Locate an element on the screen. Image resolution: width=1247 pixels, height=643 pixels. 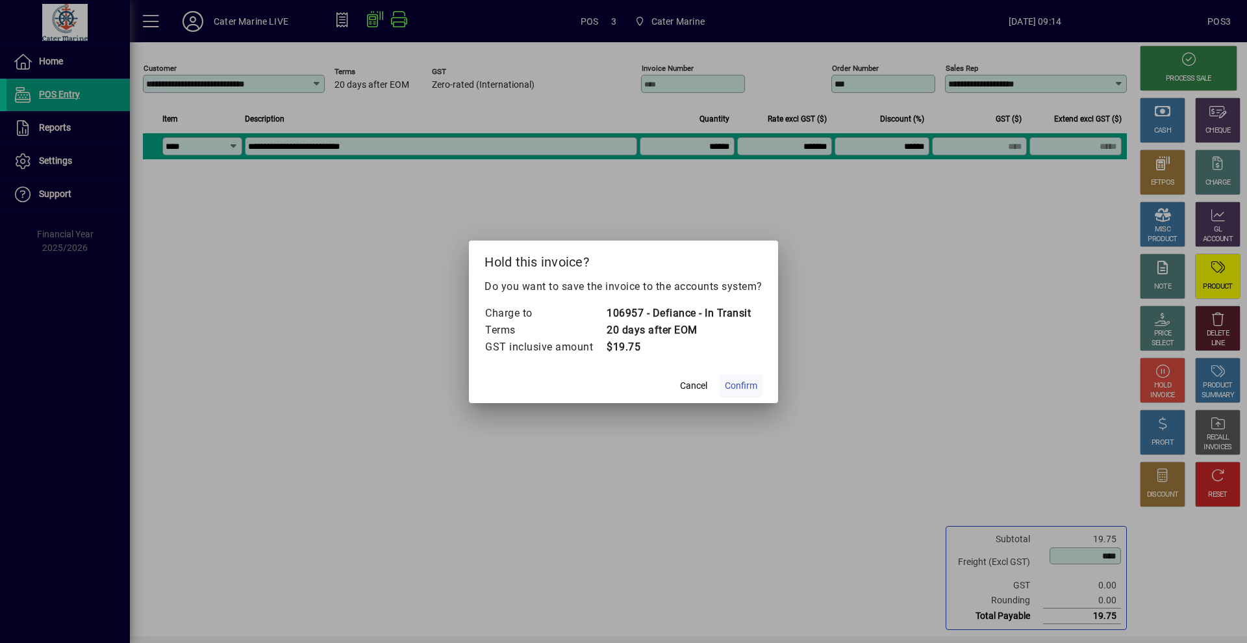
td: GST inclusive amount is located at coordinates (545, 347).